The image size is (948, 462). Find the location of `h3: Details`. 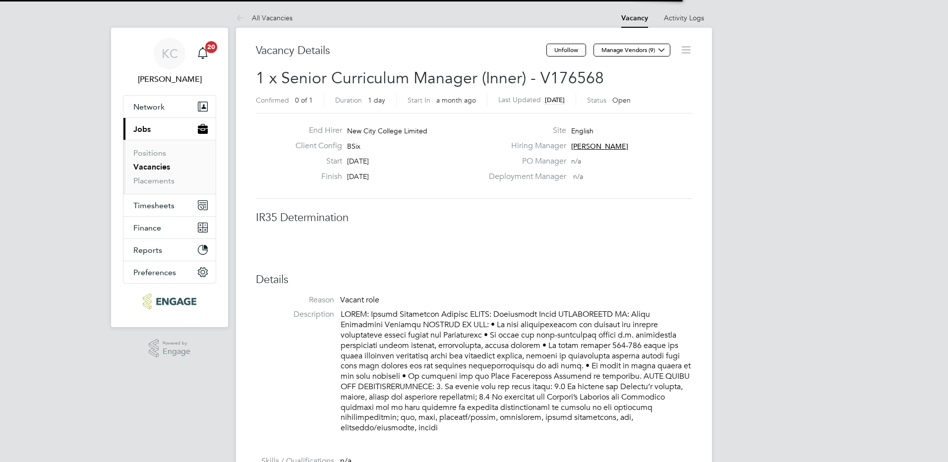

h3: Details is located at coordinates (474, 280).